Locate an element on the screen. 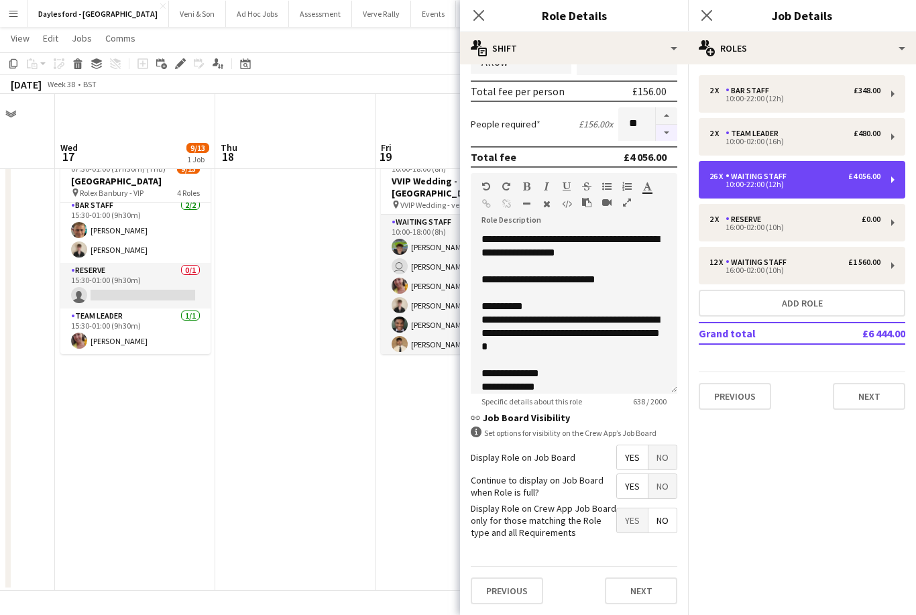  button: Decrease is located at coordinates (667, 133).